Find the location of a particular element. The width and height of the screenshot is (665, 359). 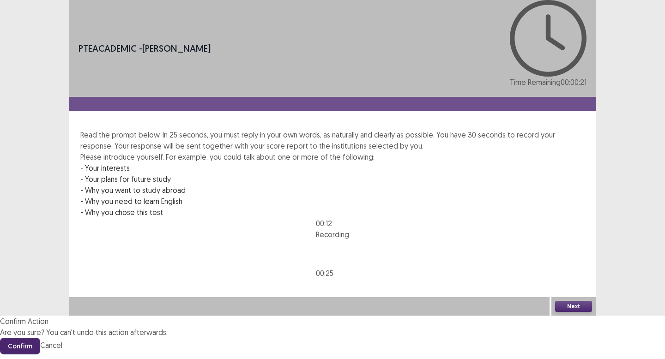

button: Cancel is located at coordinates (51, 345).